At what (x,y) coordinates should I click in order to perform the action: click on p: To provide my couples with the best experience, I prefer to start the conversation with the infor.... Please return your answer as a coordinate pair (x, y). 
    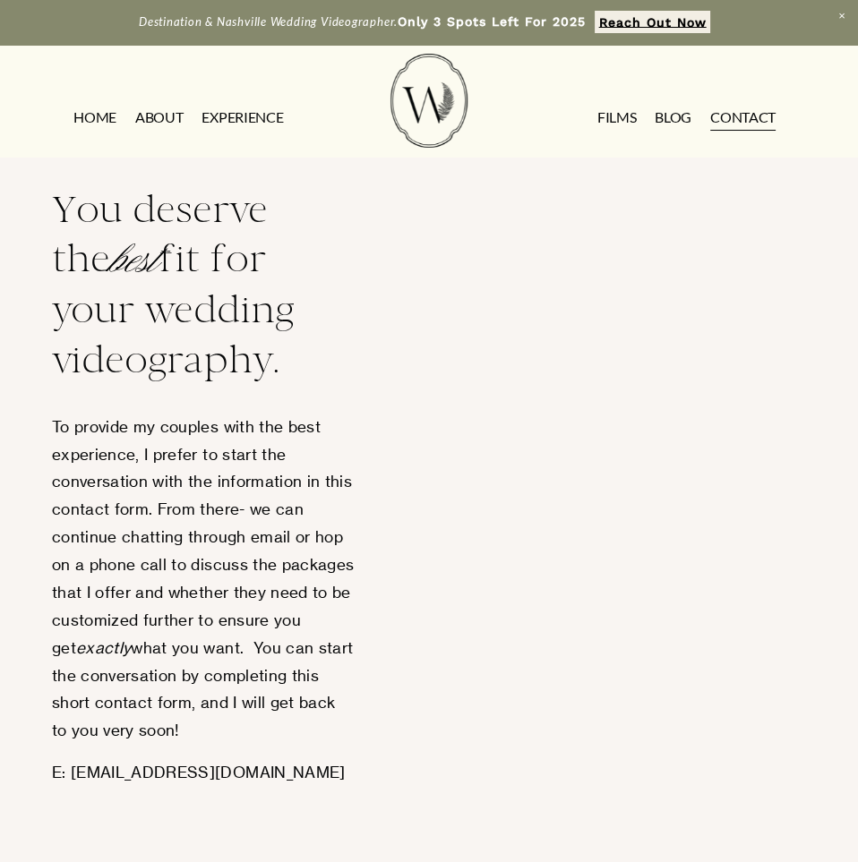
    Looking at the image, I should click on (203, 579).